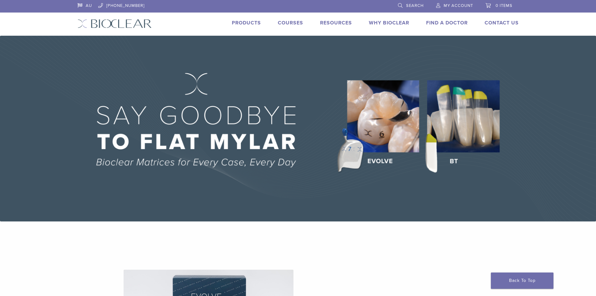  Describe the element at coordinates (114, 23) in the screenshot. I see `img: Bioclear` at that location.